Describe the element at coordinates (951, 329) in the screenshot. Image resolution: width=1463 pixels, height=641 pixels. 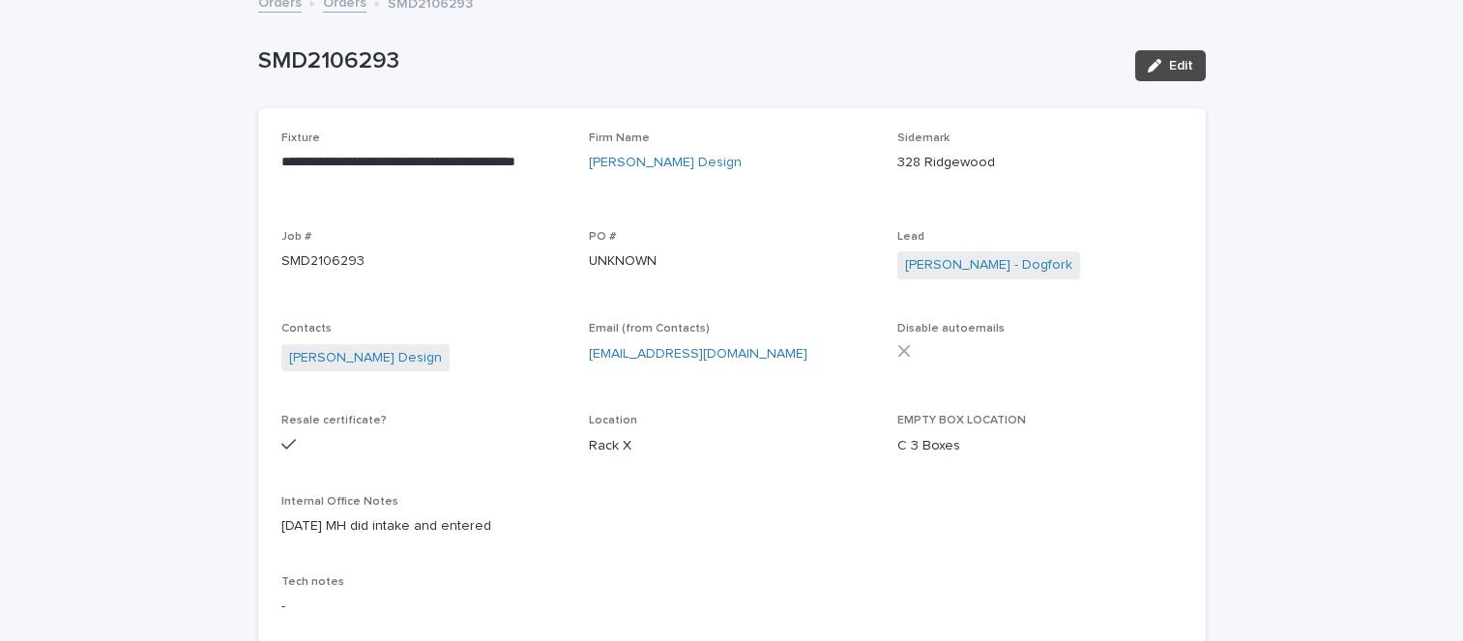
I see `span: Disable autoemails` at that location.